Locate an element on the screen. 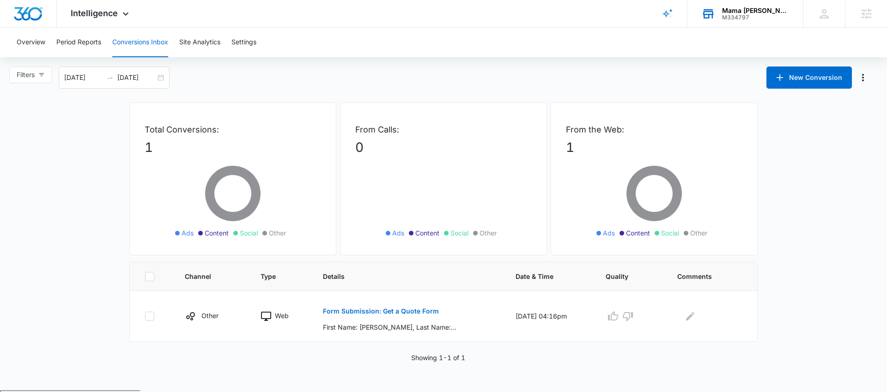  p: From the Web: is located at coordinates (654, 129).